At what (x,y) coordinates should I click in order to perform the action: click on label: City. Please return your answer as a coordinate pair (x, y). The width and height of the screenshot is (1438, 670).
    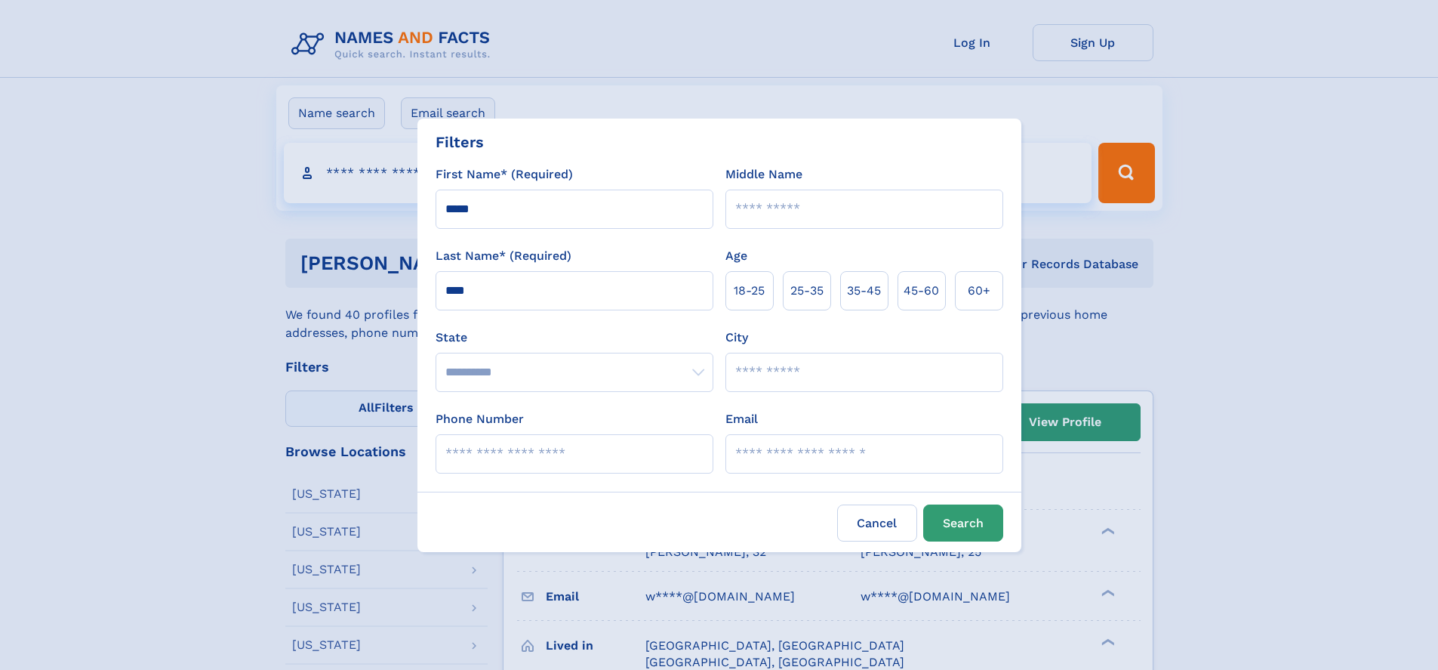
    Looking at the image, I should click on (737, 337).